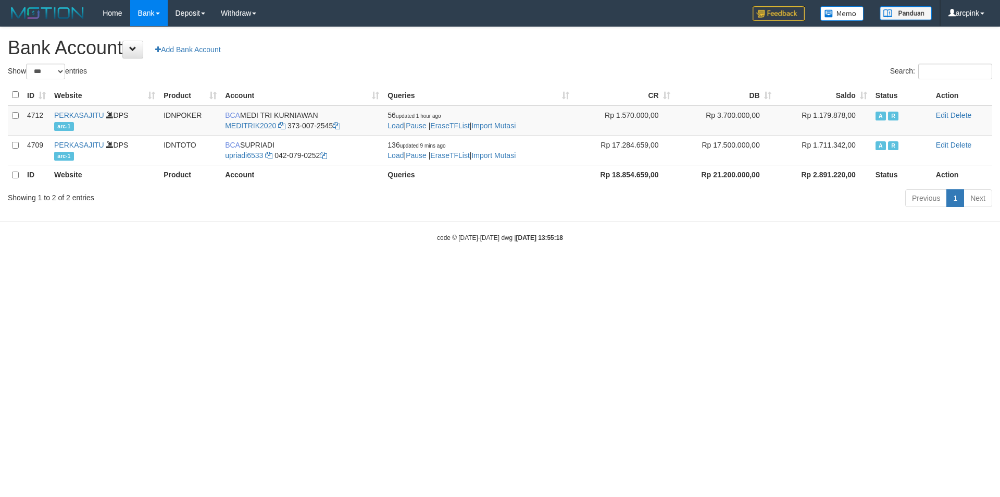  I want to click on img: Button%20Memo.svg, so click(843, 14).